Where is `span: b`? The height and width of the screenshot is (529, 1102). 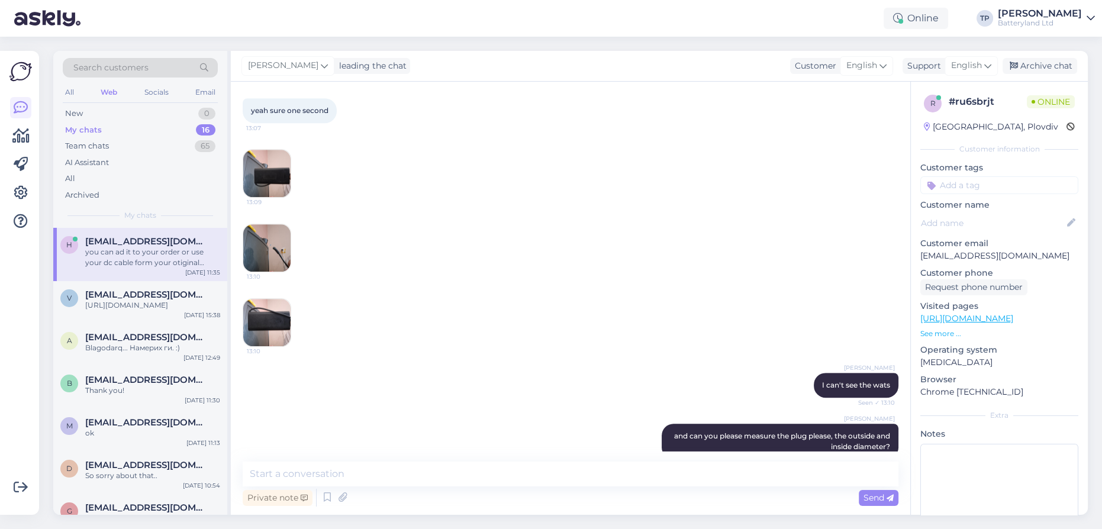
span: b is located at coordinates (69, 383).